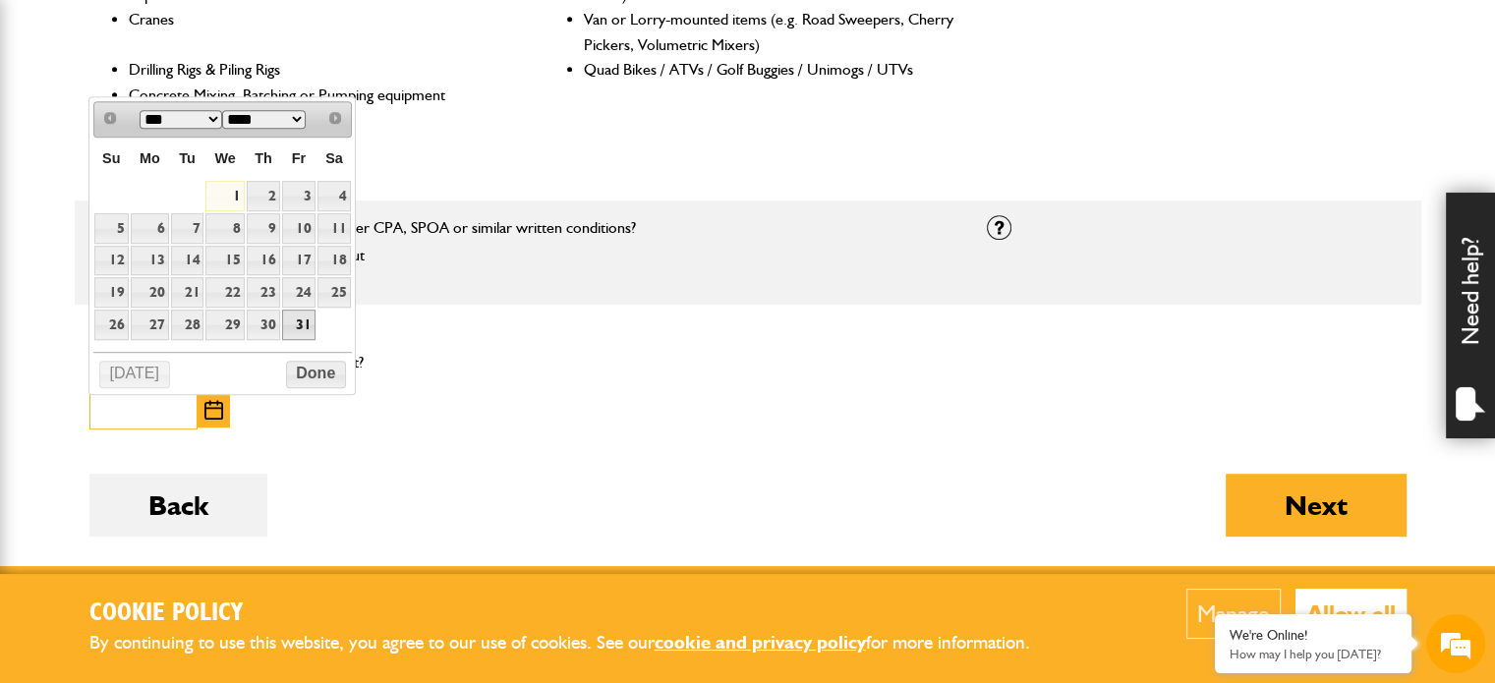  What do you see at coordinates (346, 33) in the screenshot?
I see `div: Minimize live chat window` at bounding box center [346, 33].